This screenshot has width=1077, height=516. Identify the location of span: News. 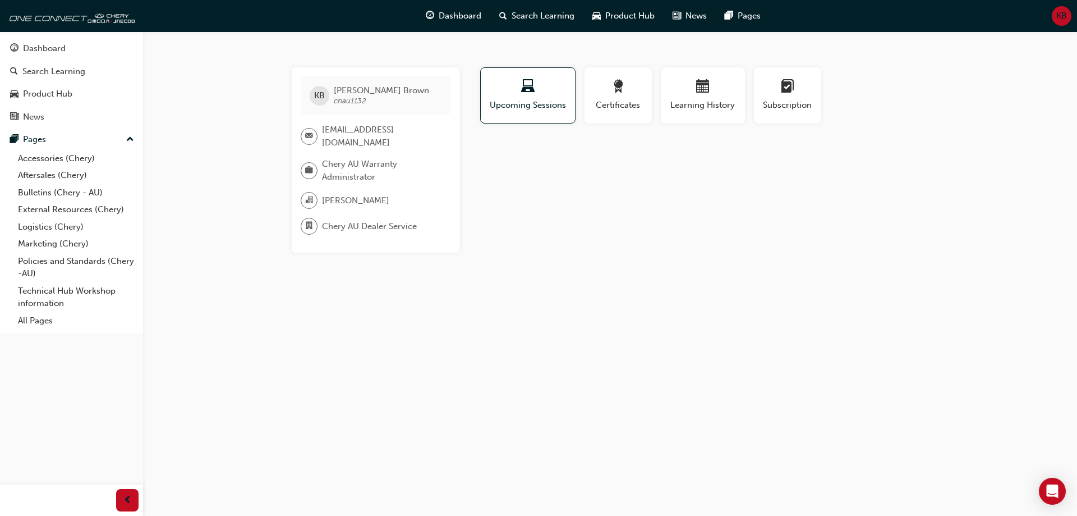
(696, 16).